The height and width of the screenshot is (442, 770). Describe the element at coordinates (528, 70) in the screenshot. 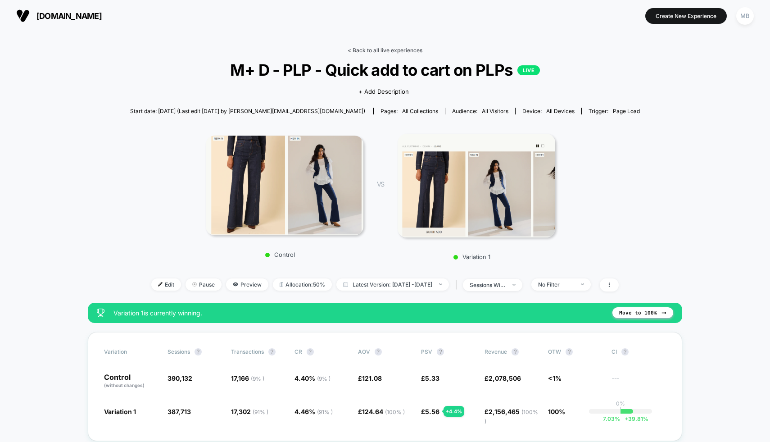

I see `p: LIVE` at that location.